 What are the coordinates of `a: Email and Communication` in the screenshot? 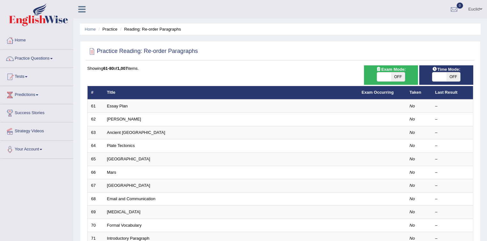 It's located at (131, 199).